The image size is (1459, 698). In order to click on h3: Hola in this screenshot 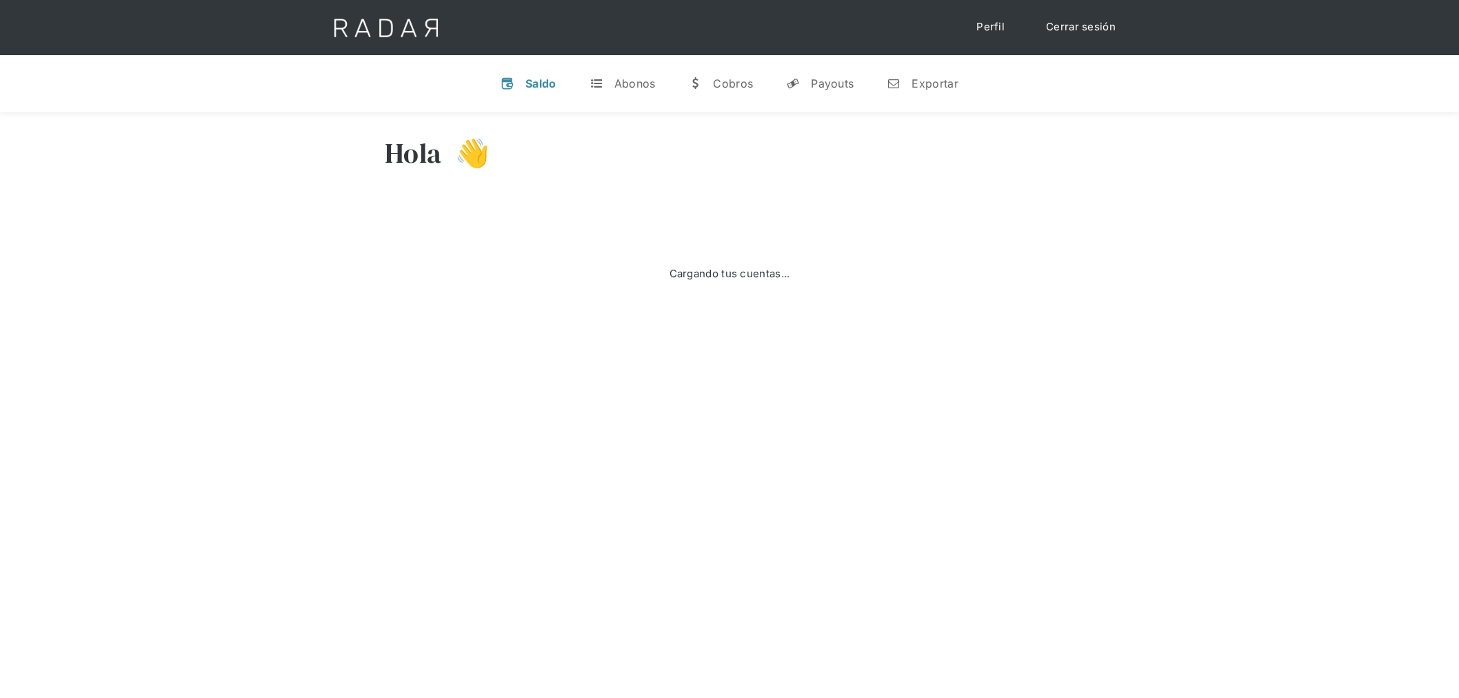, I will do `click(413, 153)`.